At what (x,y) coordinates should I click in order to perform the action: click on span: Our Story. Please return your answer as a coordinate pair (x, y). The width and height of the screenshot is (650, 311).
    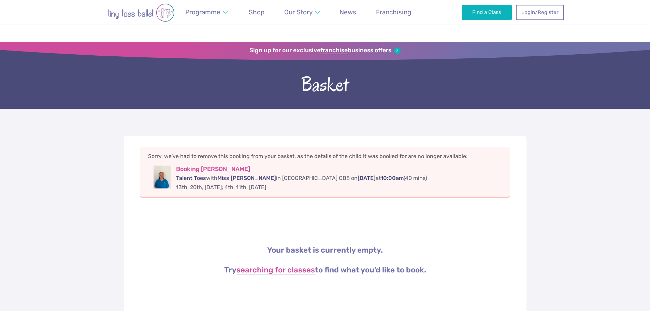
    Looking at the image, I should click on (298, 12).